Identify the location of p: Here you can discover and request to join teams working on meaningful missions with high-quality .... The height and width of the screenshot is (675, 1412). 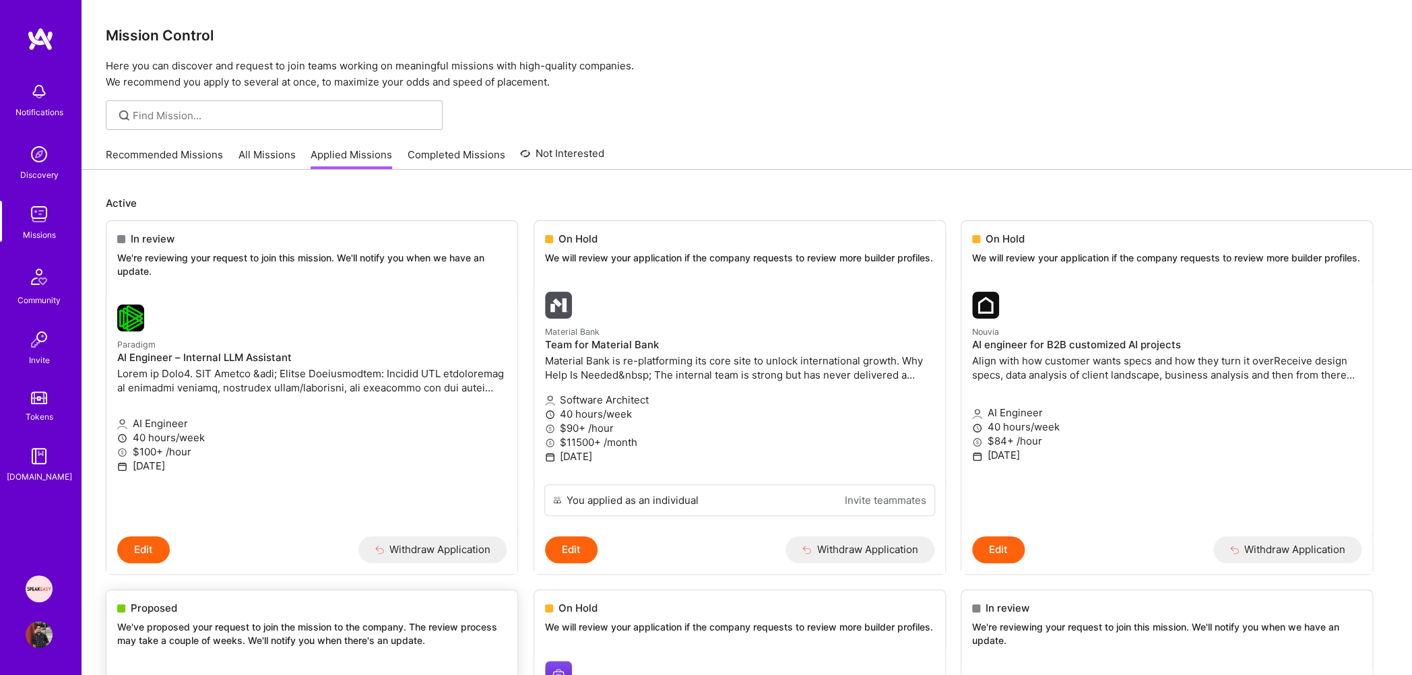
(747, 74).